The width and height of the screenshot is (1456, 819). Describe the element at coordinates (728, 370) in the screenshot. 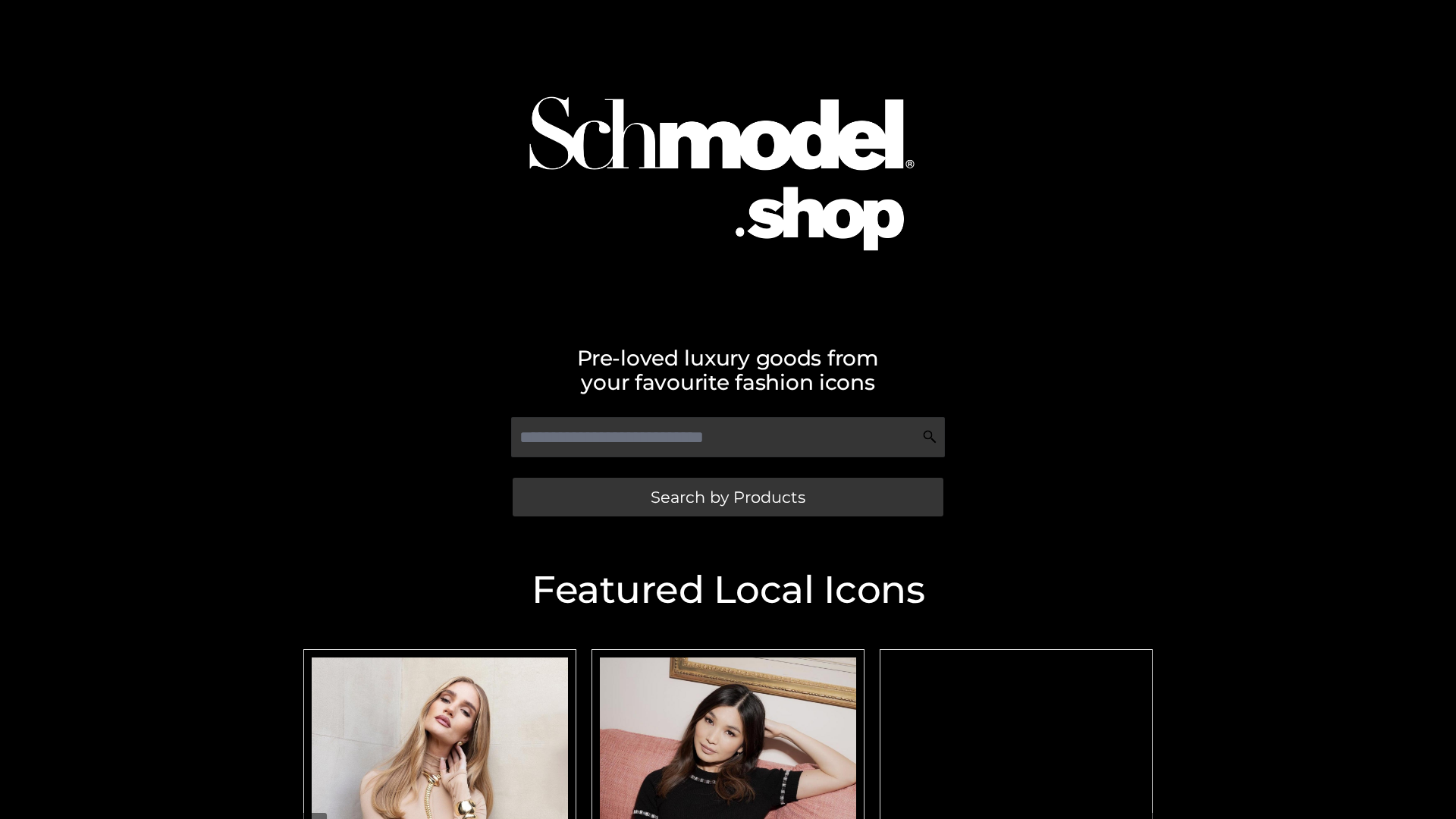

I see `h2: Pre-loved luxury goods from your favourite fashion icons` at that location.